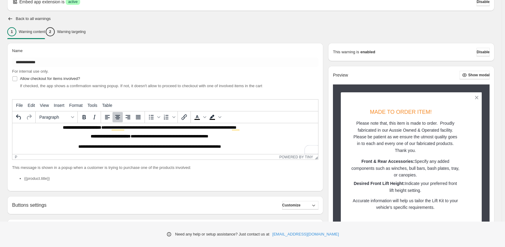 The width and height of the screenshot is (505, 247). What do you see at coordinates (368, 52) in the screenshot?
I see `strong: enabled` at bounding box center [368, 52].